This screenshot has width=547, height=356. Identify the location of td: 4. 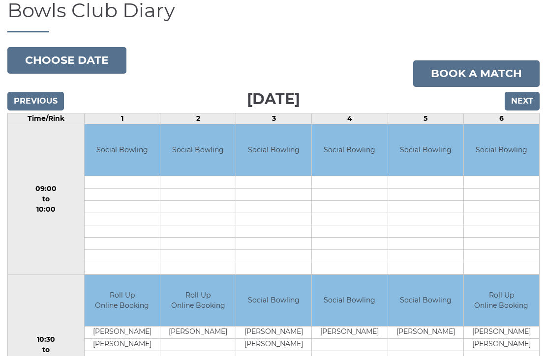
(350, 119).